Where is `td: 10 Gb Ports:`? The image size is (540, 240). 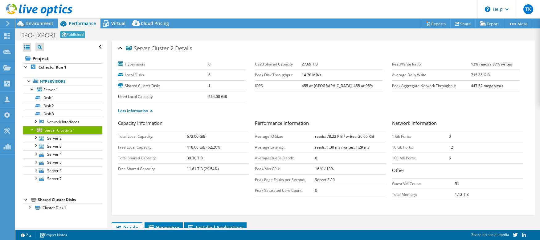 td: 10 Gb Ports: is located at coordinates (421, 147).